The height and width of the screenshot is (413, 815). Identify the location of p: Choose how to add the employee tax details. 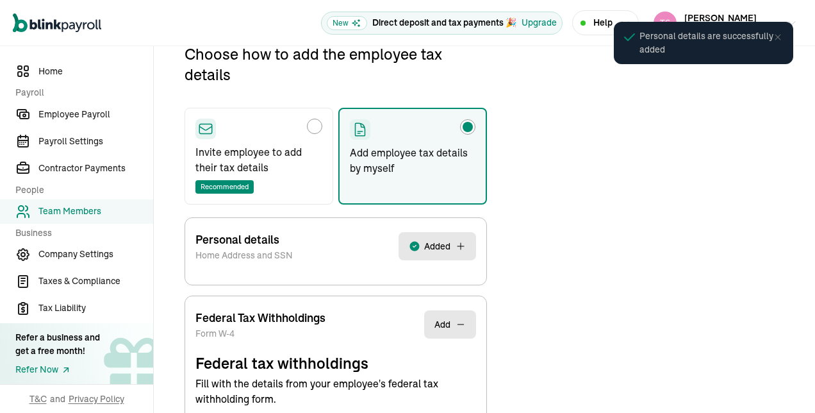
(336, 64).